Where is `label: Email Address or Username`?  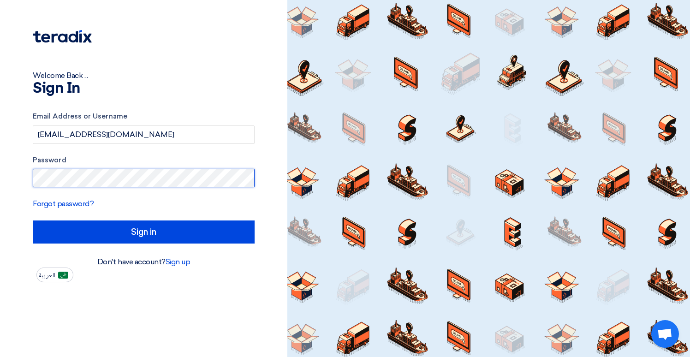
label: Email Address or Username is located at coordinates (143, 116).